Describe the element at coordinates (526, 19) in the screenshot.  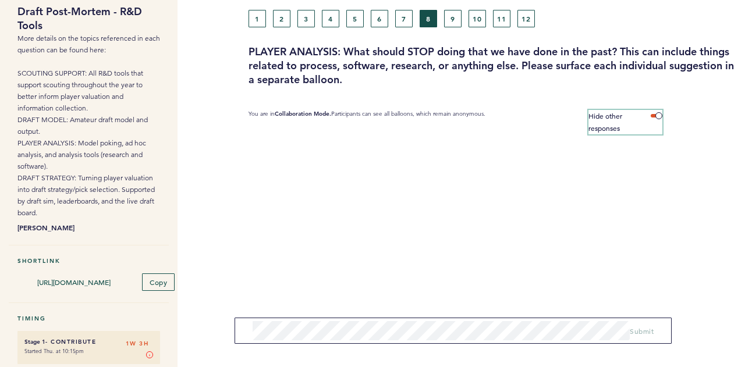
I see `button: 12` at that location.